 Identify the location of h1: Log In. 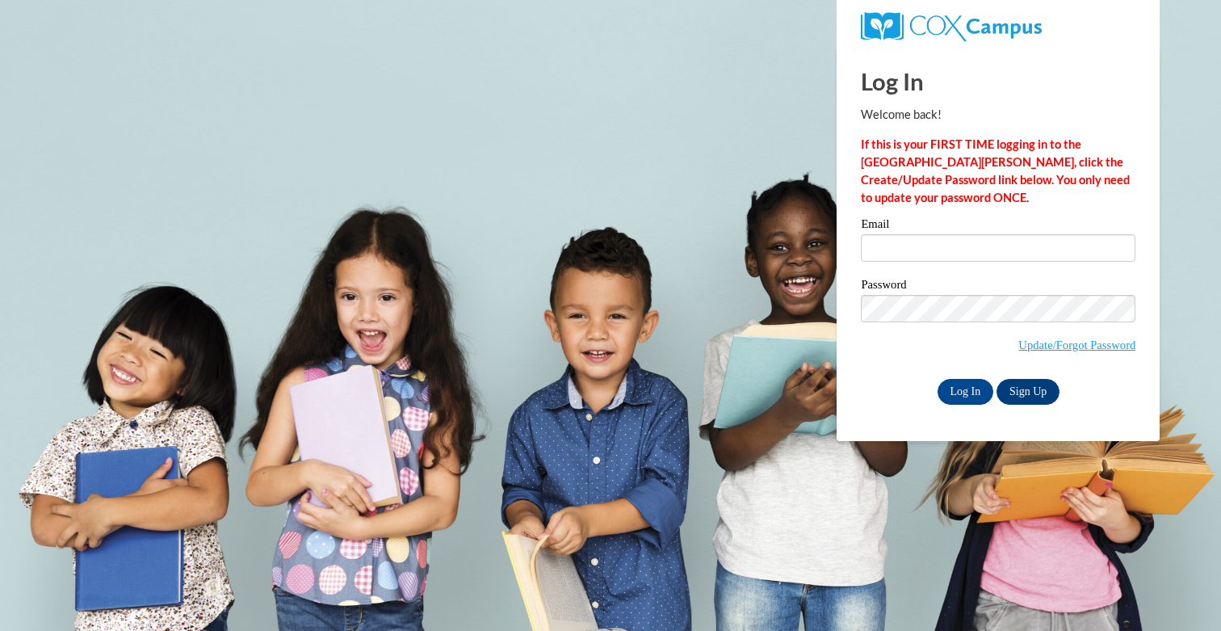
(998, 81).